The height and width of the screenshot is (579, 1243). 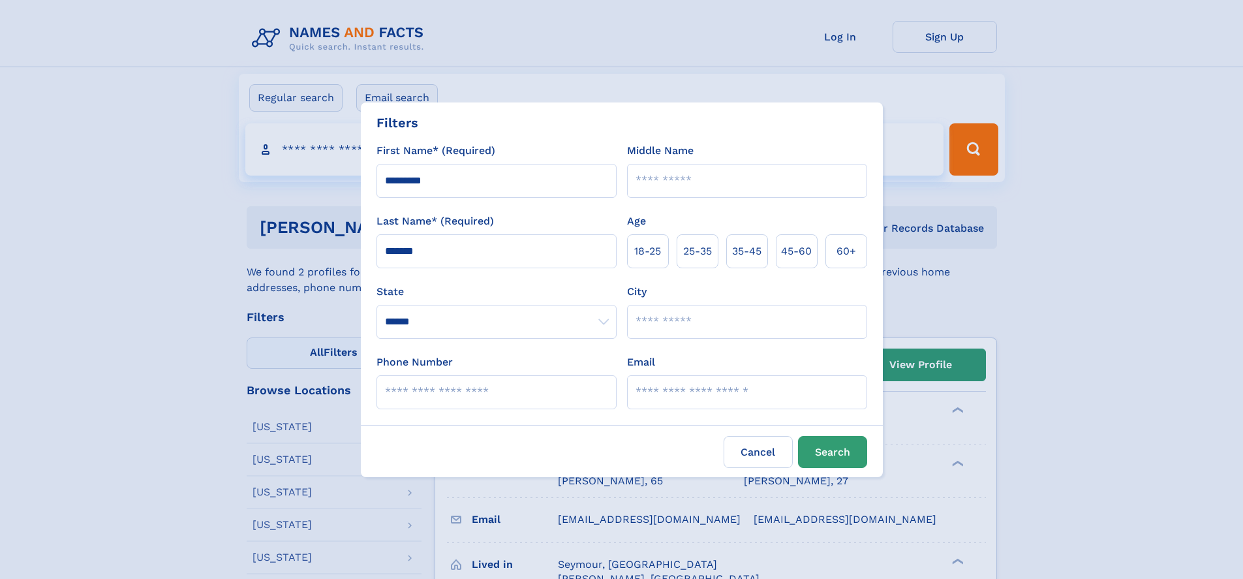 What do you see at coordinates (758, 452) in the screenshot?
I see `label: Cancel` at bounding box center [758, 452].